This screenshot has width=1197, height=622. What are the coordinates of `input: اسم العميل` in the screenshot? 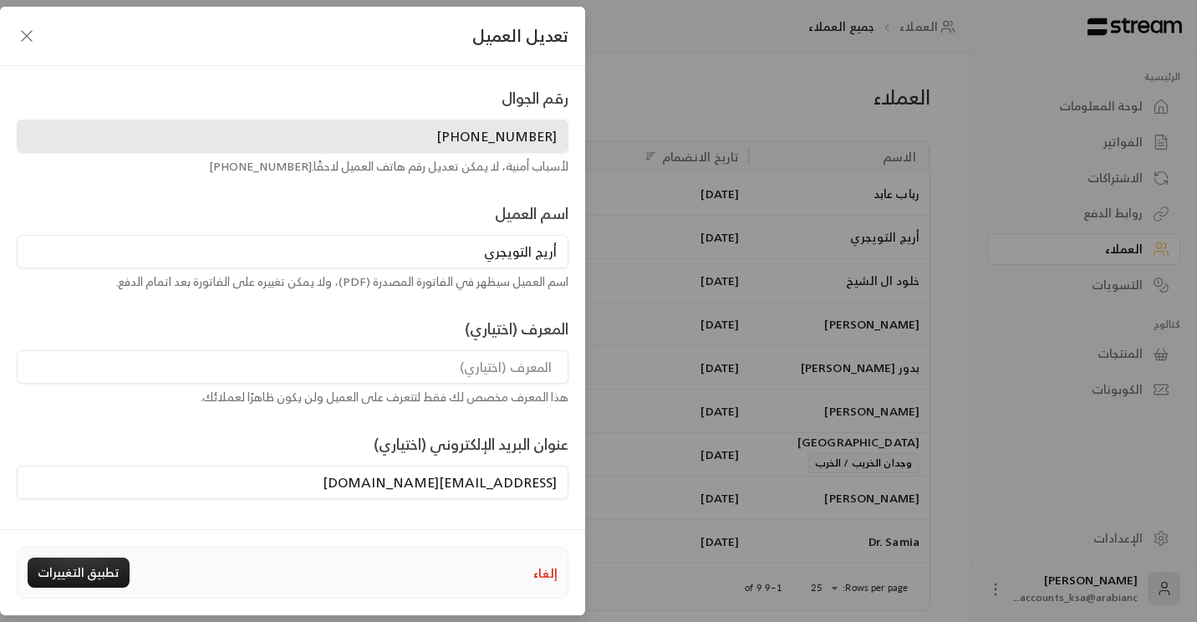 It's located at (293, 252).